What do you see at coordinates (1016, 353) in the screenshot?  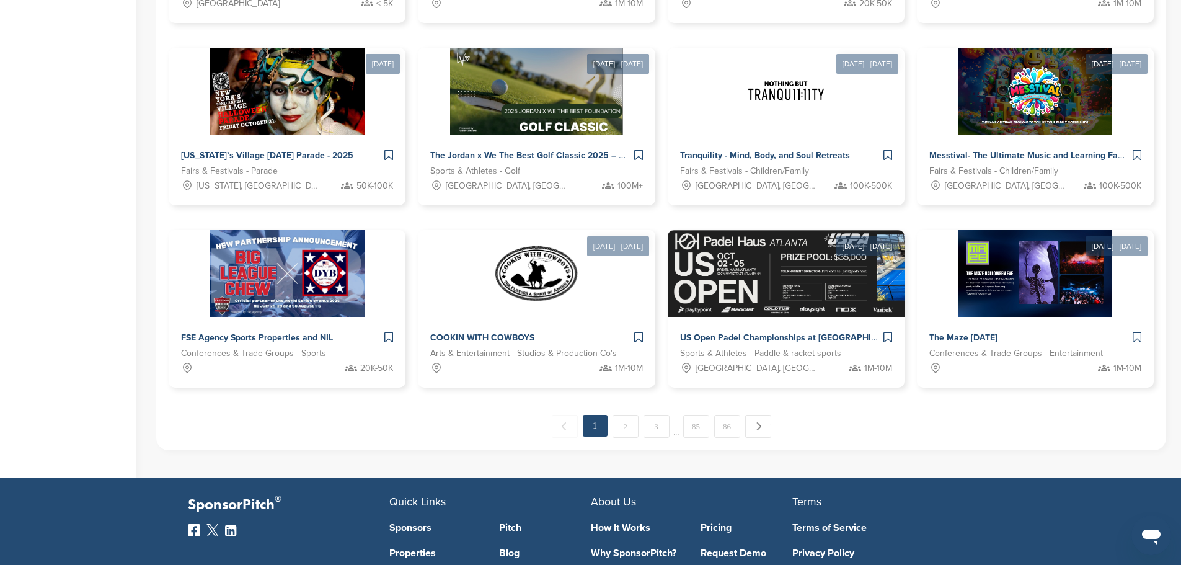 I see `span: Conferences & Trade Groups - Entertainment` at bounding box center [1016, 353].